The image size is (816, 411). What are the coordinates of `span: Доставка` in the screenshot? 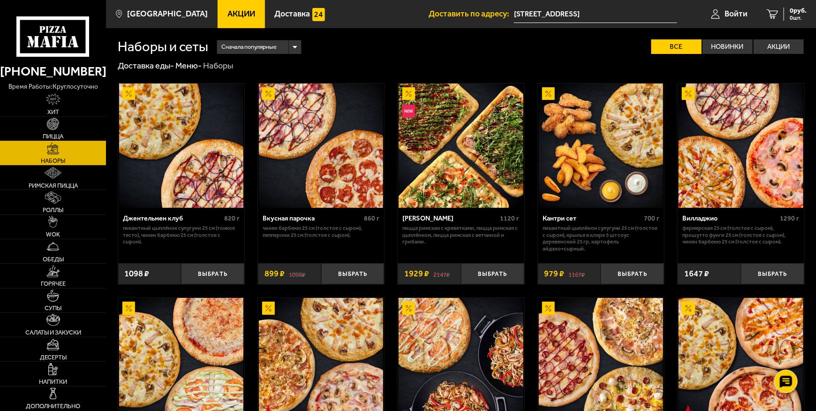 It's located at (293, 14).